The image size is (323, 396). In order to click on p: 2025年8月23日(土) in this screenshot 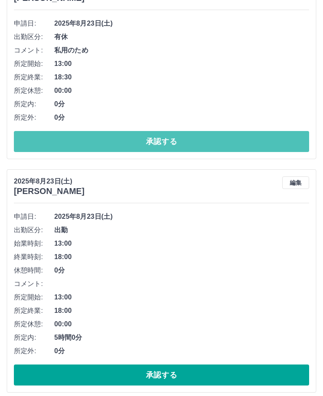, I will do `click(49, 182)`.